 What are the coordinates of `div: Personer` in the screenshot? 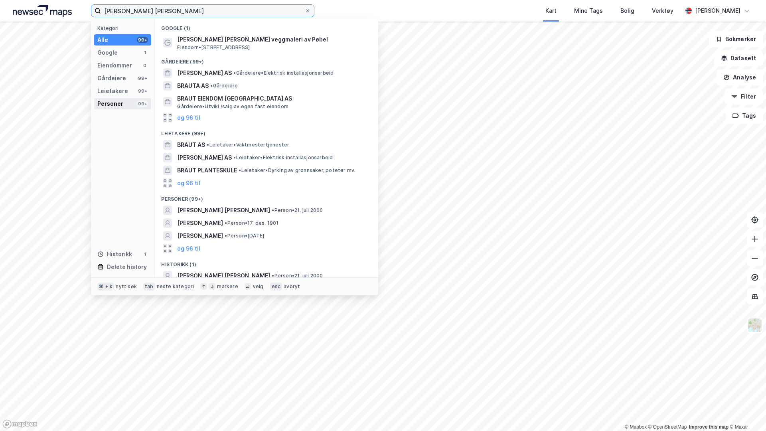 It's located at (110, 104).